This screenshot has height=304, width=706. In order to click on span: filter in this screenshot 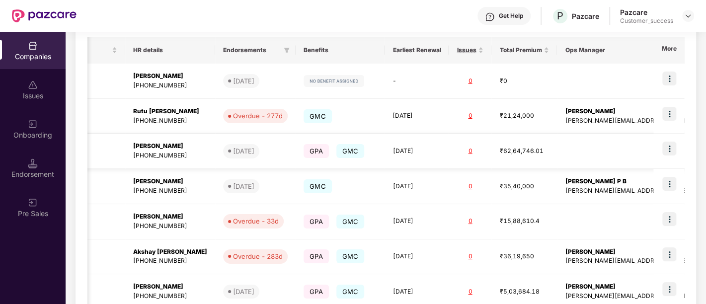, I will do `click(287, 50)`.